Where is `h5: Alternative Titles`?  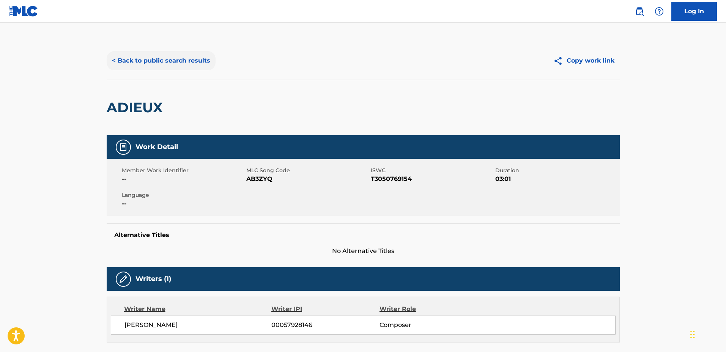 h5: Alternative Titles is located at coordinates (363, 235).